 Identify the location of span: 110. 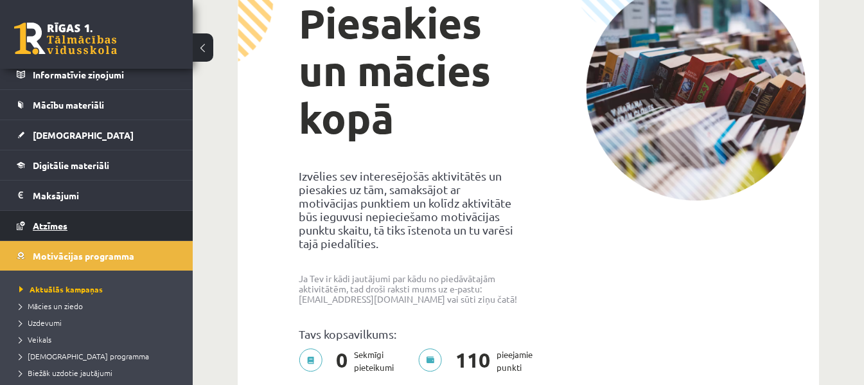
(473, 361).